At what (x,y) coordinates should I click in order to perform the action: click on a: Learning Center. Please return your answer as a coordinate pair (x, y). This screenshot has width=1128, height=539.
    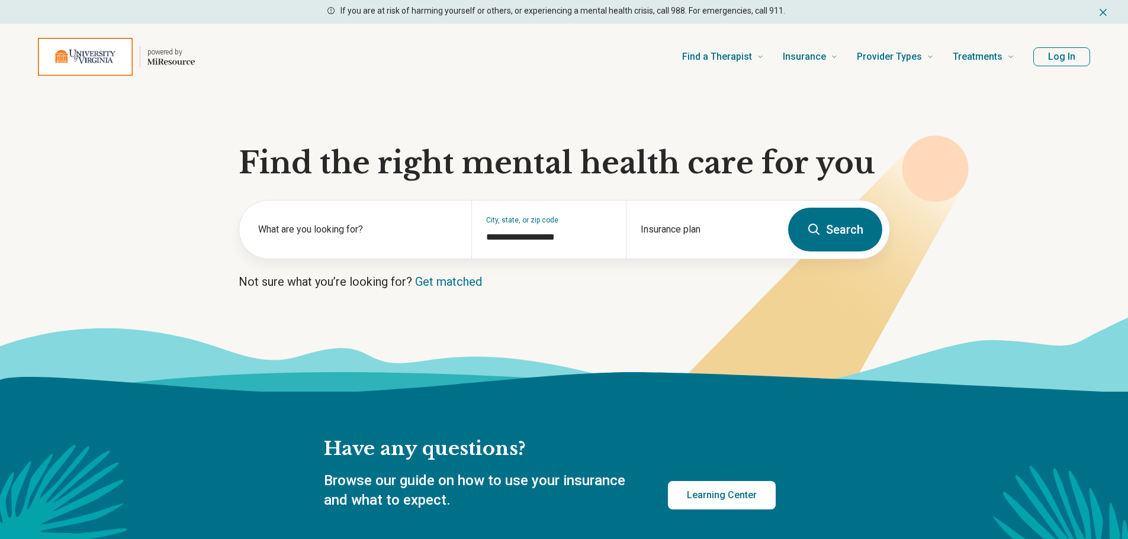
    Looking at the image, I should click on (722, 496).